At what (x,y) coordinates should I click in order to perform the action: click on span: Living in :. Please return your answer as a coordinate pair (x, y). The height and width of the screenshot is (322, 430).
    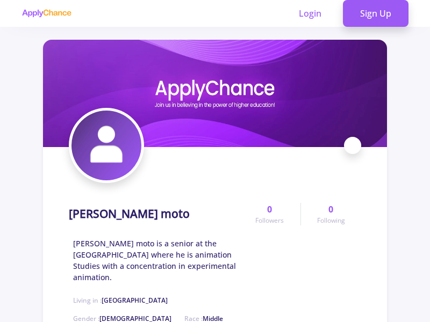
    Looking at the image, I should click on (120, 300).